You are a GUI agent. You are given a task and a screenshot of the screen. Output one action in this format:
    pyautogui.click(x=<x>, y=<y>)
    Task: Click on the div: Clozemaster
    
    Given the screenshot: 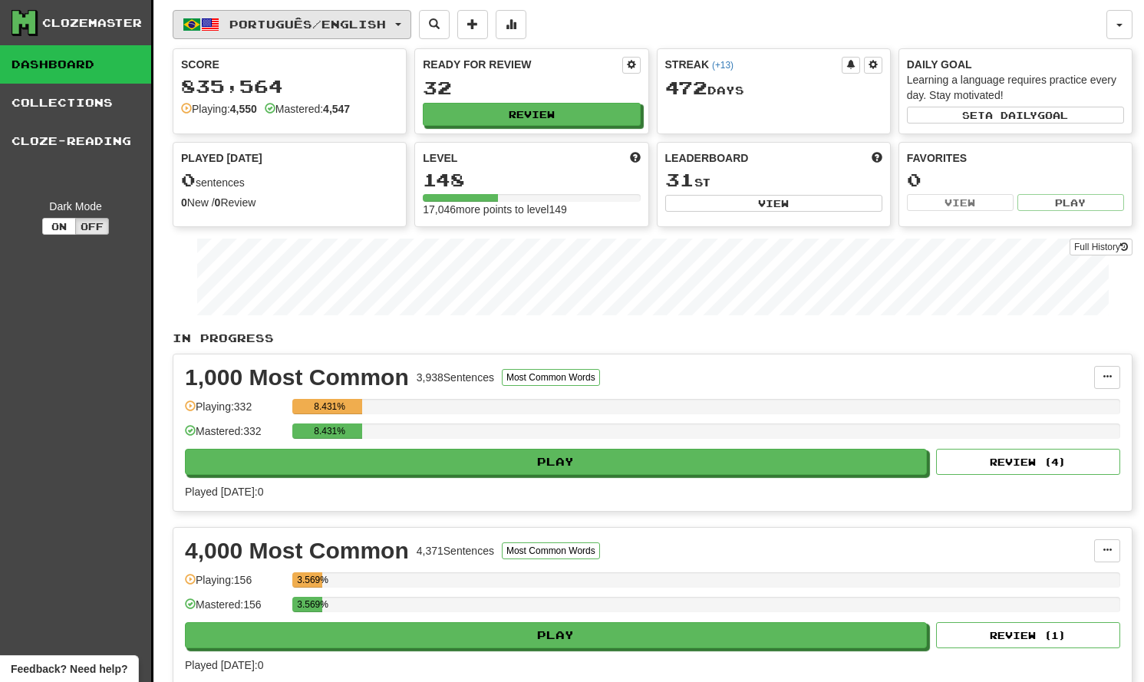 What is the action you would take?
    pyautogui.click(x=92, y=23)
    